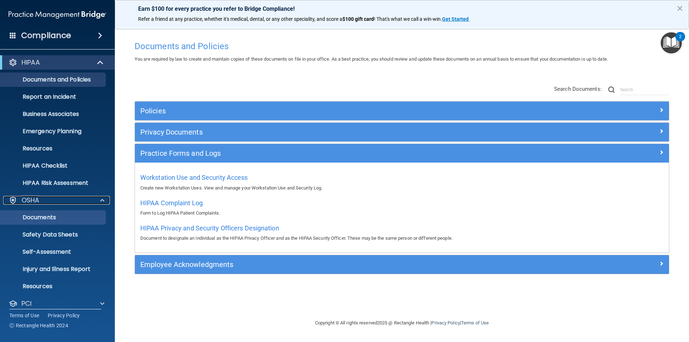  What do you see at coordinates (30, 200) in the screenshot?
I see `p: OSHA` at bounding box center [30, 200].